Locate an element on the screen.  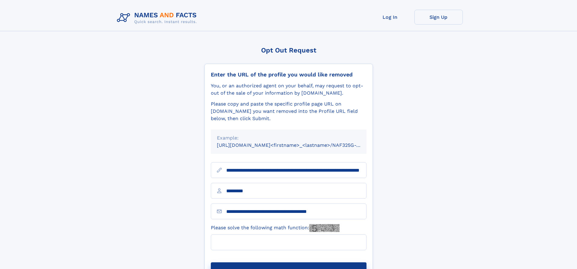
a: Log In is located at coordinates (390, 17).